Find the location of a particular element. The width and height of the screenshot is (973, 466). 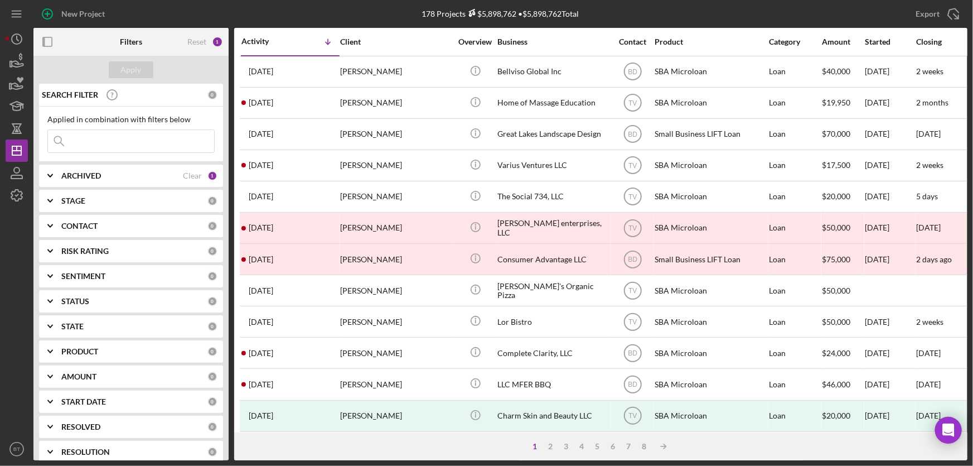

div: Apply is located at coordinates (131, 70).